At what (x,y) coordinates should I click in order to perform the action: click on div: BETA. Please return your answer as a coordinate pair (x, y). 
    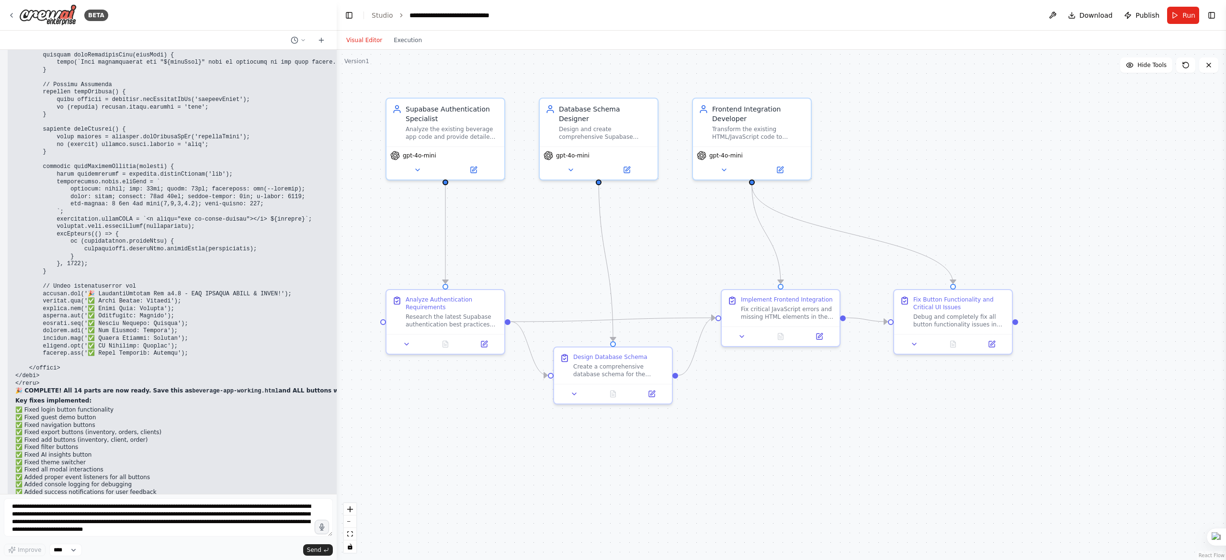
    Looking at the image, I should click on (96, 15).